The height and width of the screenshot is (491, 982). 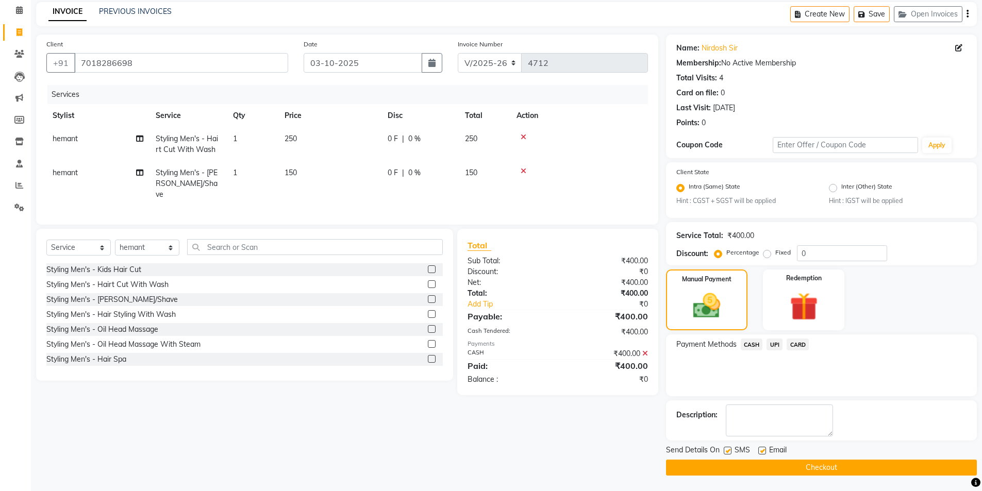 What do you see at coordinates (181, 63) in the screenshot?
I see `input: Search by Name/Mobile/Email/Code` at bounding box center [181, 63].